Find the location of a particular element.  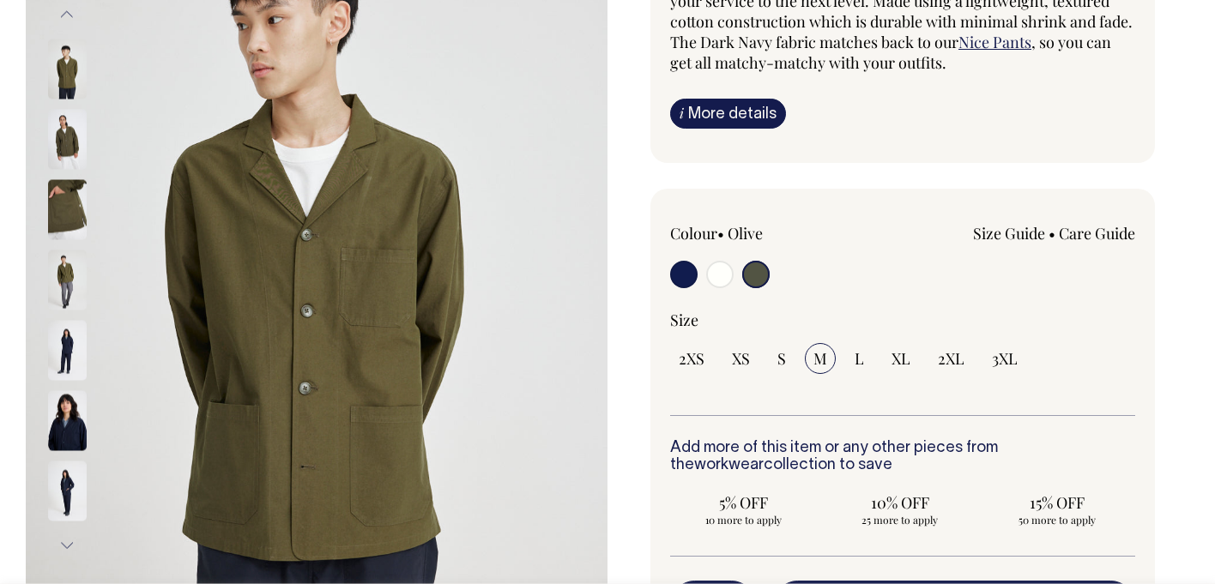

input: L is located at coordinates (859, 359).